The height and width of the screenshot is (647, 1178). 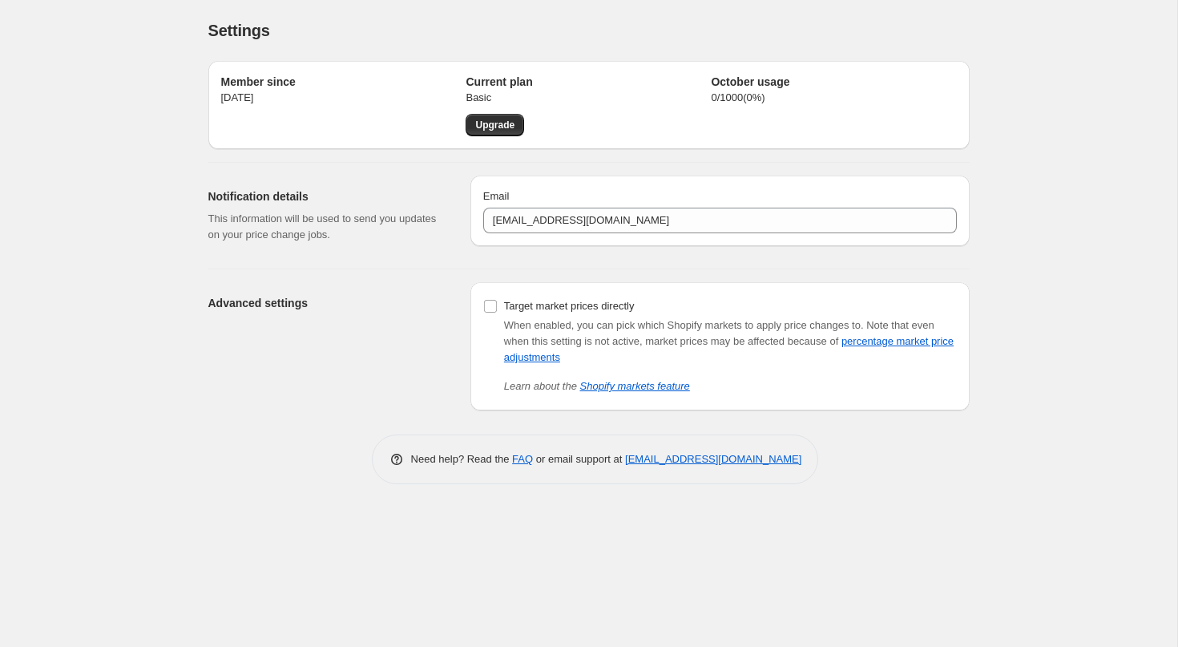 What do you see at coordinates (588, 82) in the screenshot?
I see `h2: Current plan` at bounding box center [588, 82].